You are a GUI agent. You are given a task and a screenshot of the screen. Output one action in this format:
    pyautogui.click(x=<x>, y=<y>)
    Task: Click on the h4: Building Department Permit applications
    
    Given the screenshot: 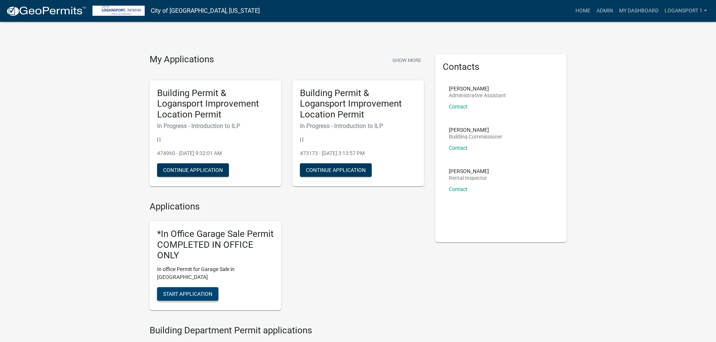 What is the action you would take?
    pyautogui.click(x=287, y=331)
    